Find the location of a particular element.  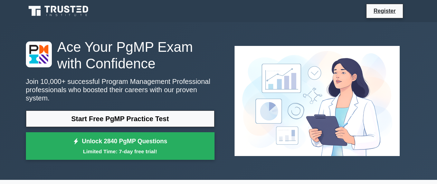

a: Unlock 2840 PgMP QuestionsLimited Time: 7-day free trial! is located at coordinates (120, 146).